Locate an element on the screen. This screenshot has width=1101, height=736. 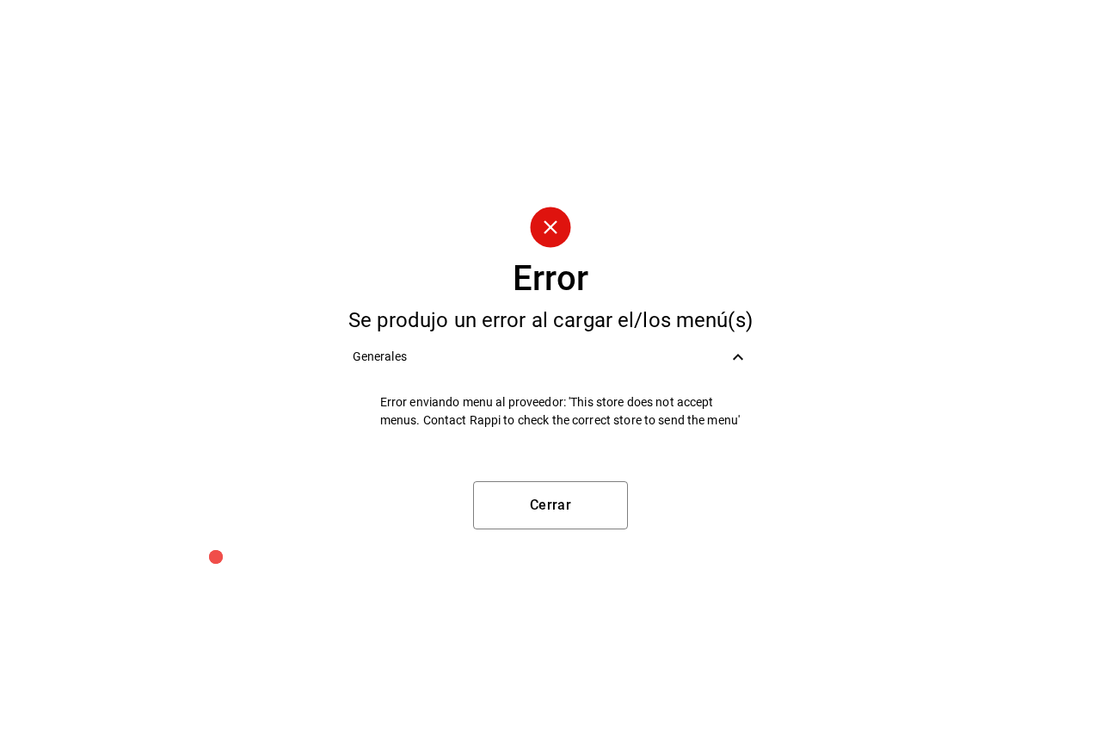
div: Se produjo un error al cargar el/los menú(s) is located at coordinates (551, 320).